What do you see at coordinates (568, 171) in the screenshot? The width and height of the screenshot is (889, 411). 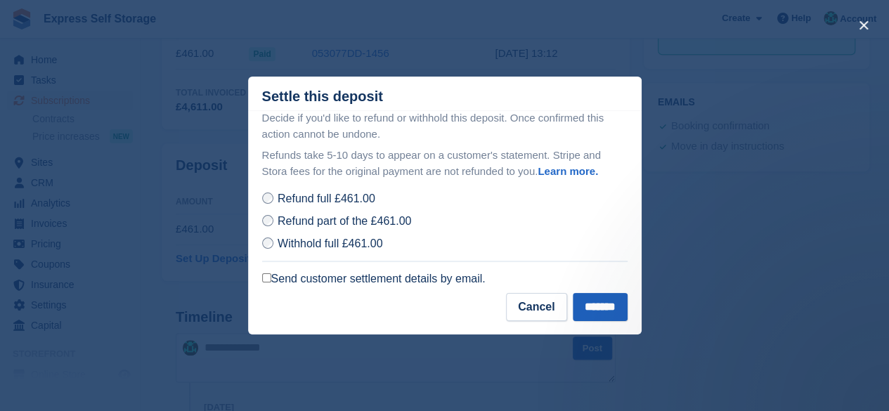 I see `a: Learn more.` at bounding box center [568, 171].